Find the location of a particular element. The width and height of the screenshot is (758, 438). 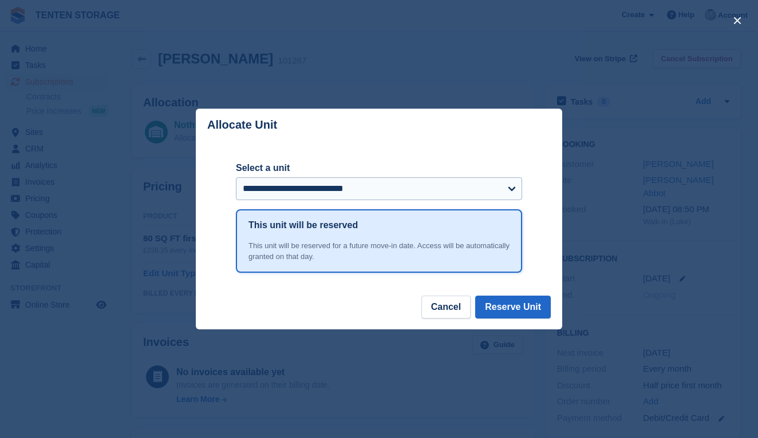

button: Cancel is located at coordinates (446, 307).